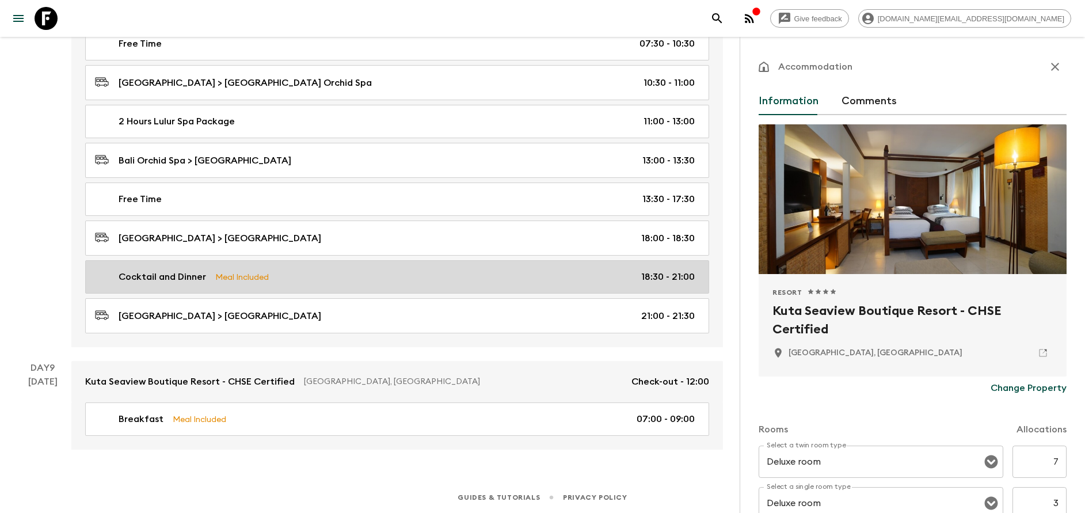 The width and height of the screenshot is (1085, 513). I want to click on a: 2 Hours Lulur Spa Package11:00 - 13:00, so click(397, 121).